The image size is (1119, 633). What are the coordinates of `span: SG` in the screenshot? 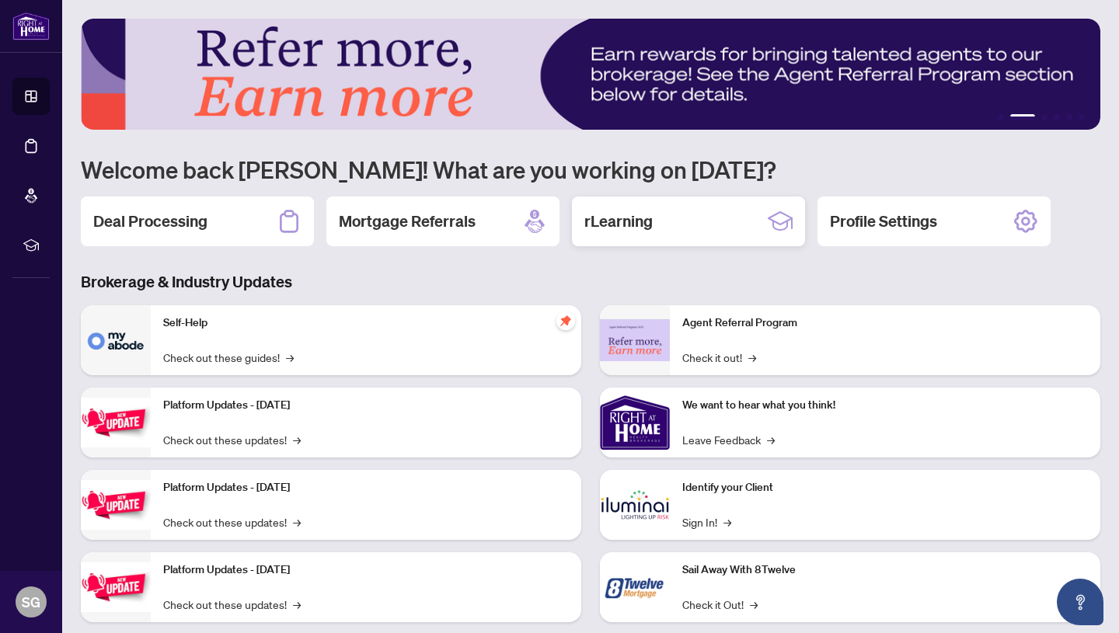 It's located at (31, 602).